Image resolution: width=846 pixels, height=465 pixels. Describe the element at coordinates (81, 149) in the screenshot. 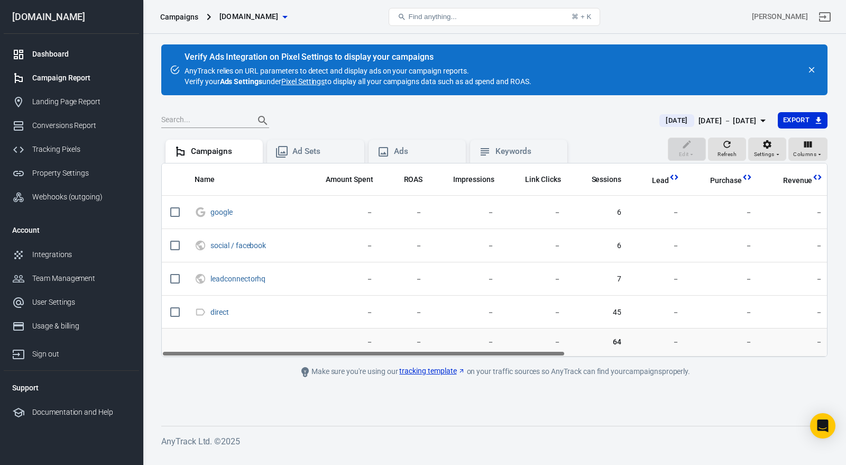

I see `div: Tracking Pixels` at that location.